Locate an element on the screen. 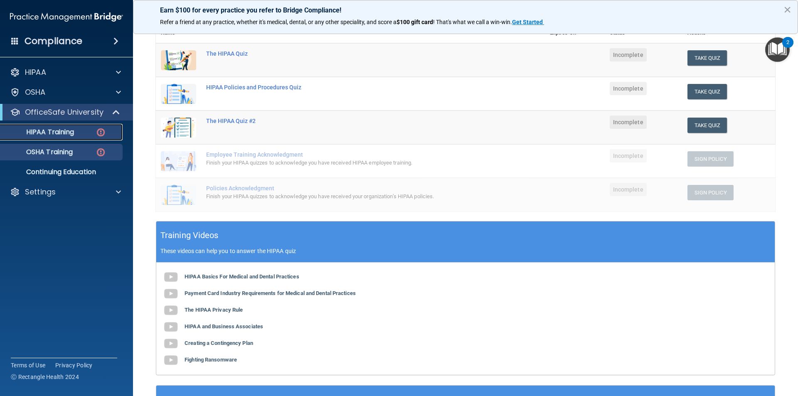 This screenshot has width=798, height=396. span: Ⓒ Rectangle Health 2024 is located at coordinates (45, 377).